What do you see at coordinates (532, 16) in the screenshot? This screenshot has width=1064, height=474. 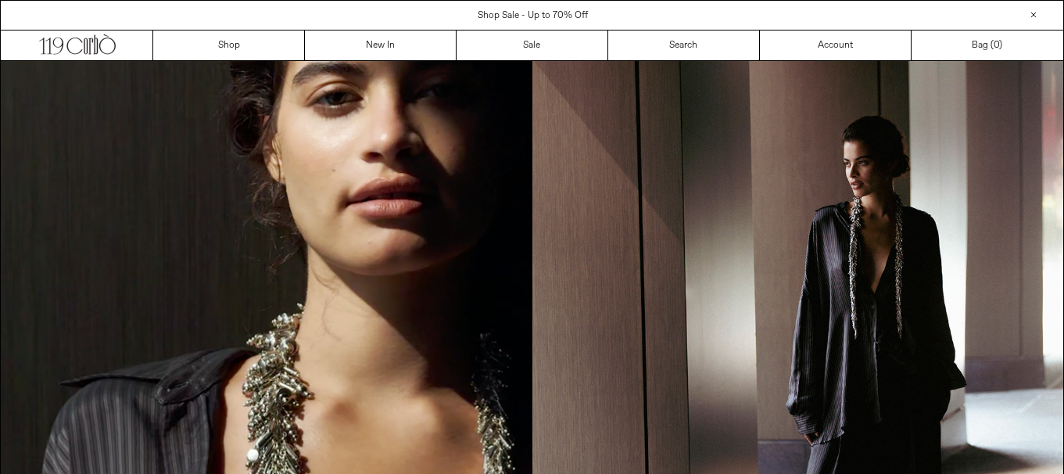 I see `a: Shop Sale - Up to 70% Off` at bounding box center [532, 16].